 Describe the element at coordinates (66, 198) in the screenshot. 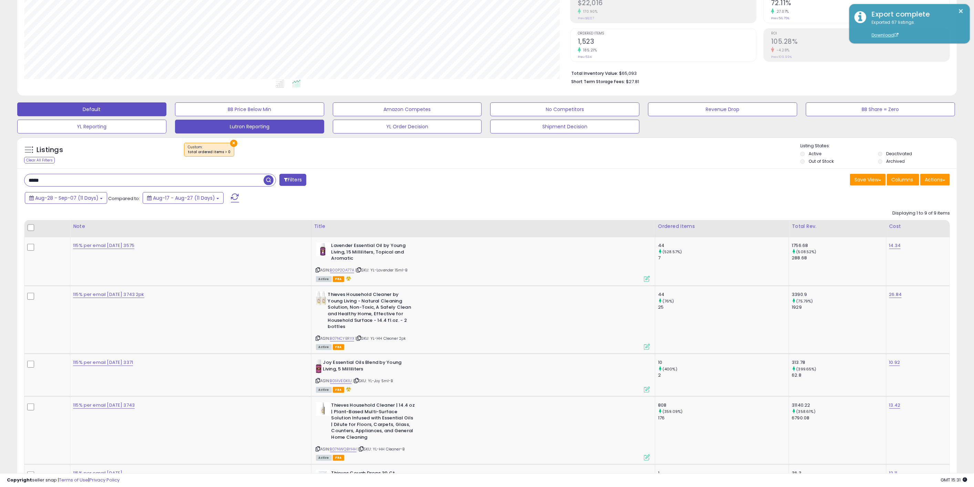

I see `button: Aug-28 - Sep-07 (11 Days)` at that location.